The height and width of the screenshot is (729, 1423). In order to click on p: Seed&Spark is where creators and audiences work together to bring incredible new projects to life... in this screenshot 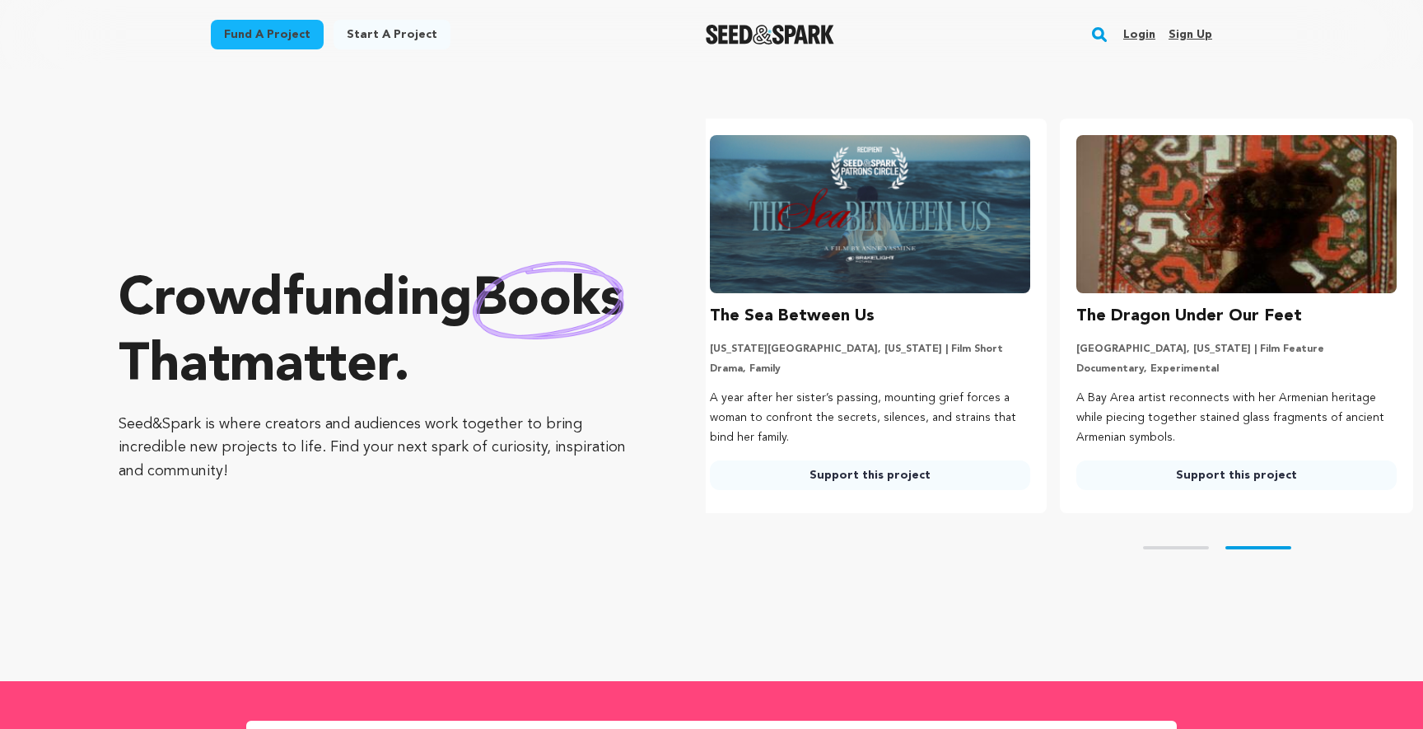, I will do `click(379, 448)`.